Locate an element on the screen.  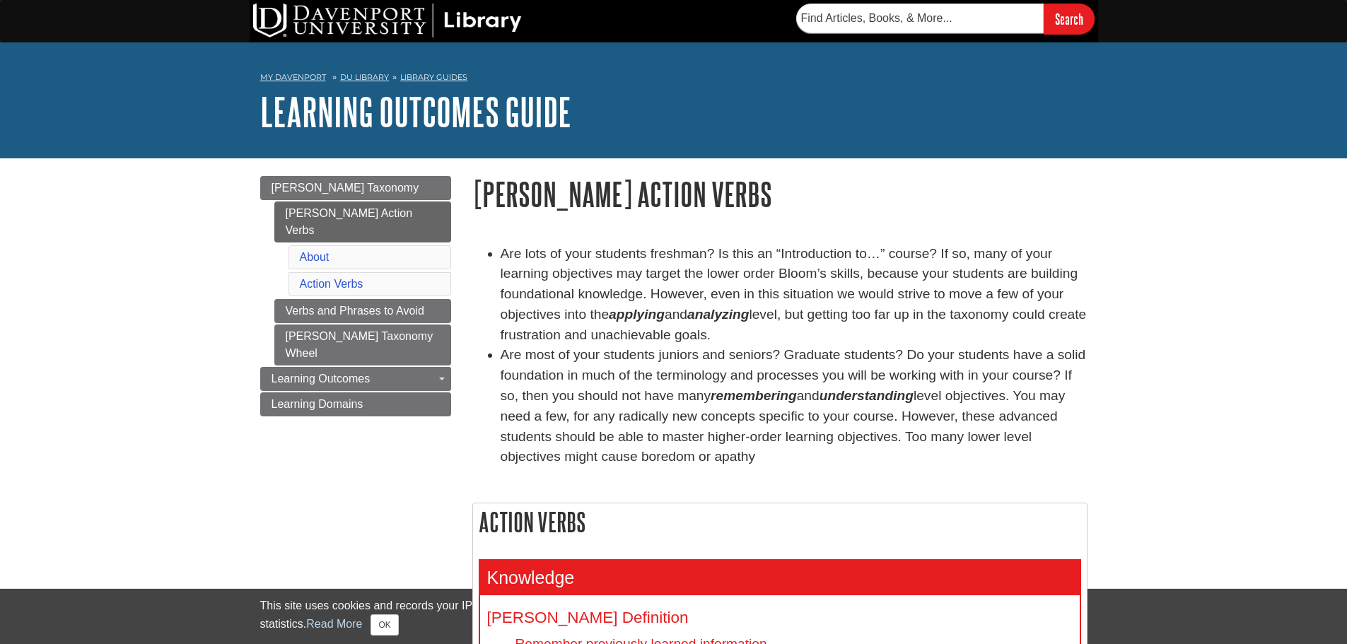
em: remembering is located at coordinates (754, 395).